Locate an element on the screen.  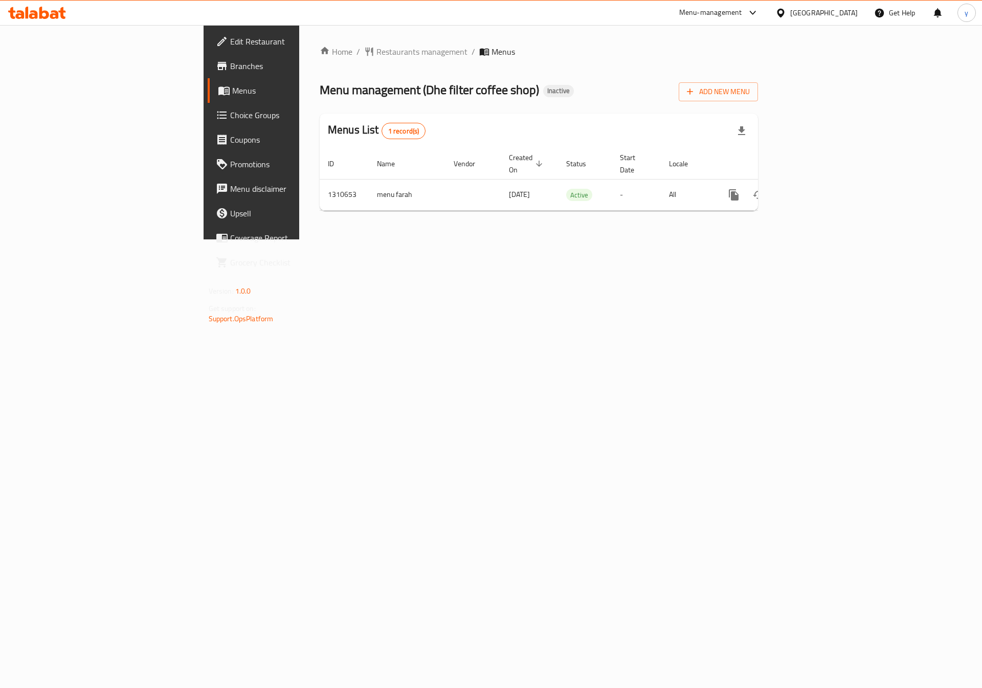
span: Inactive is located at coordinates (558, 91).